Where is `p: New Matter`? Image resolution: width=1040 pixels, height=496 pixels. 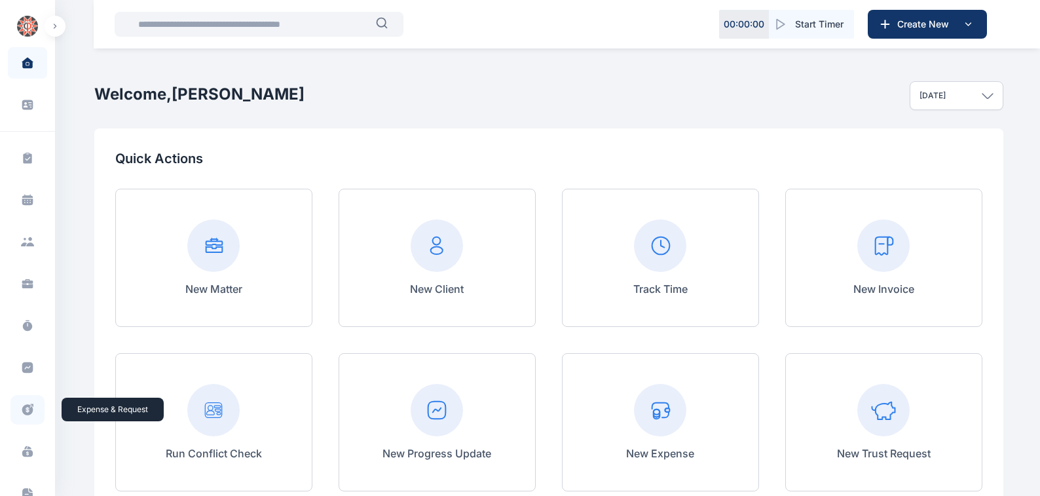 p: New Matter is located at coordinates (214, 289).